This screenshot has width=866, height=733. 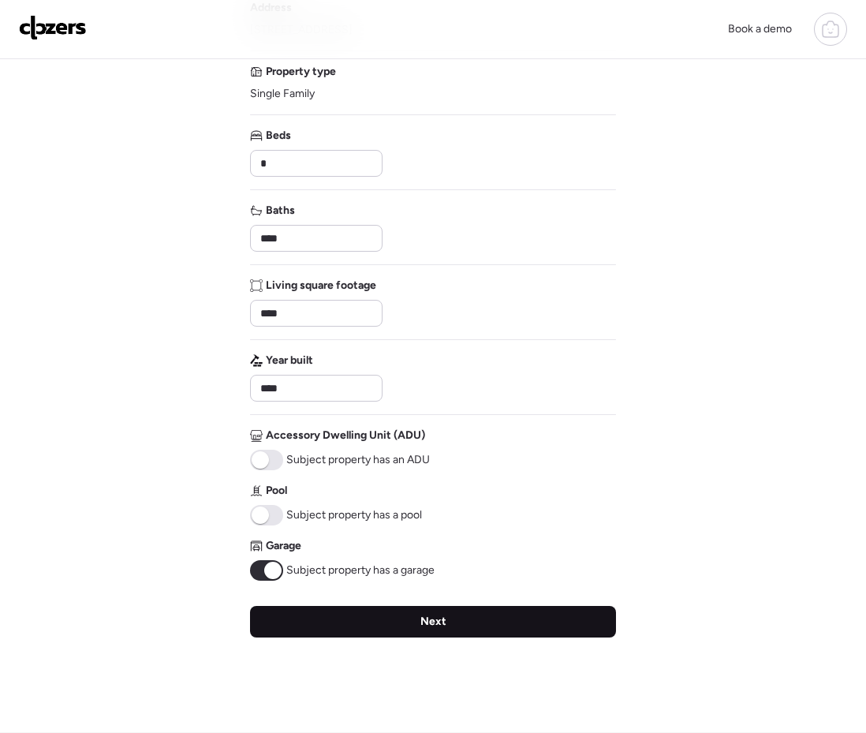 I want to click on span: Next, so click(x=433, y=622).